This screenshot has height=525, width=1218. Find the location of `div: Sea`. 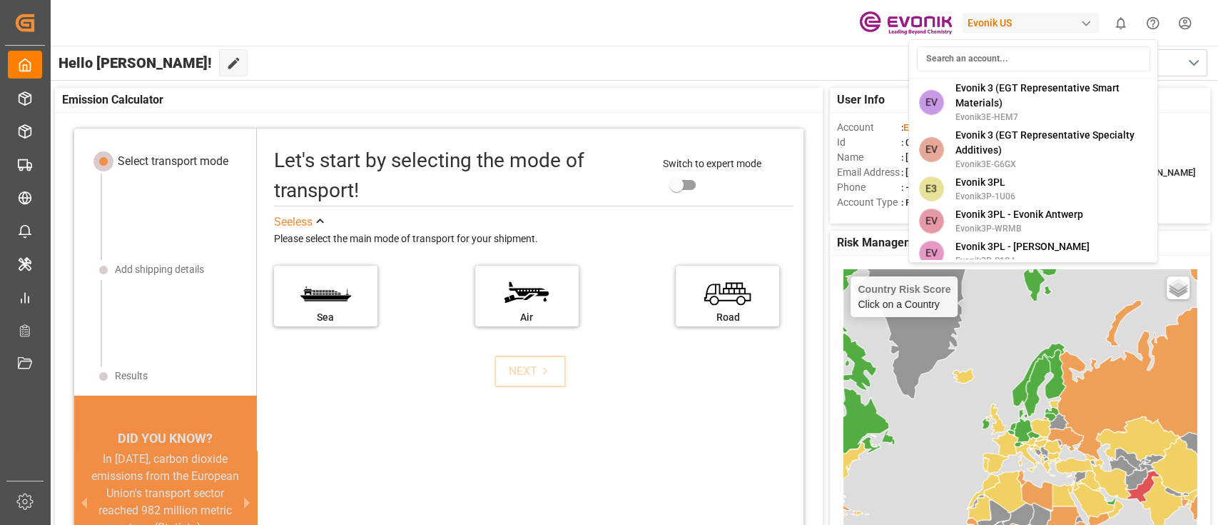

div: Sea is located at coordinates (325, 317).